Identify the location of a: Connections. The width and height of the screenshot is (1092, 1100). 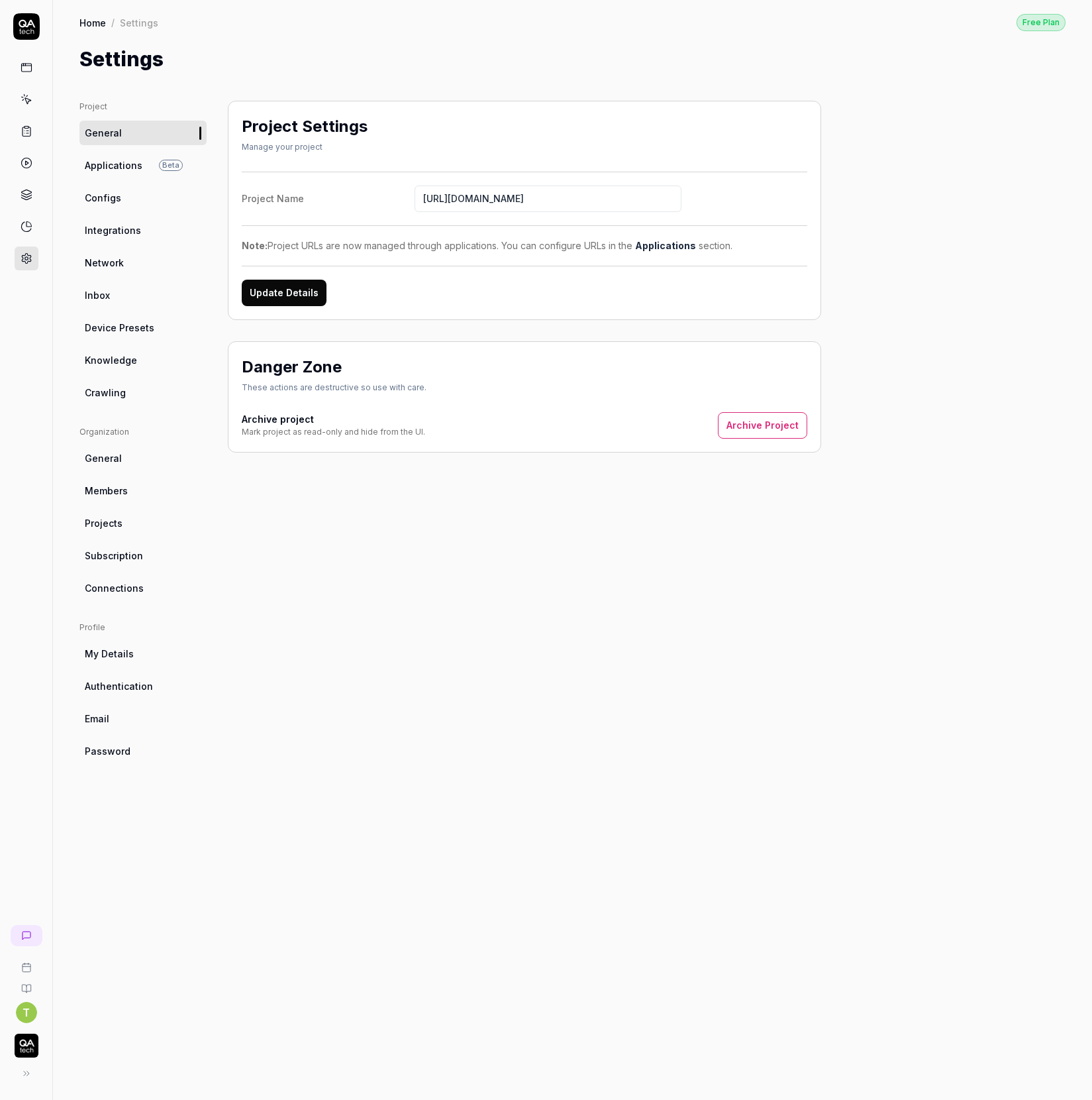
(143, 588).